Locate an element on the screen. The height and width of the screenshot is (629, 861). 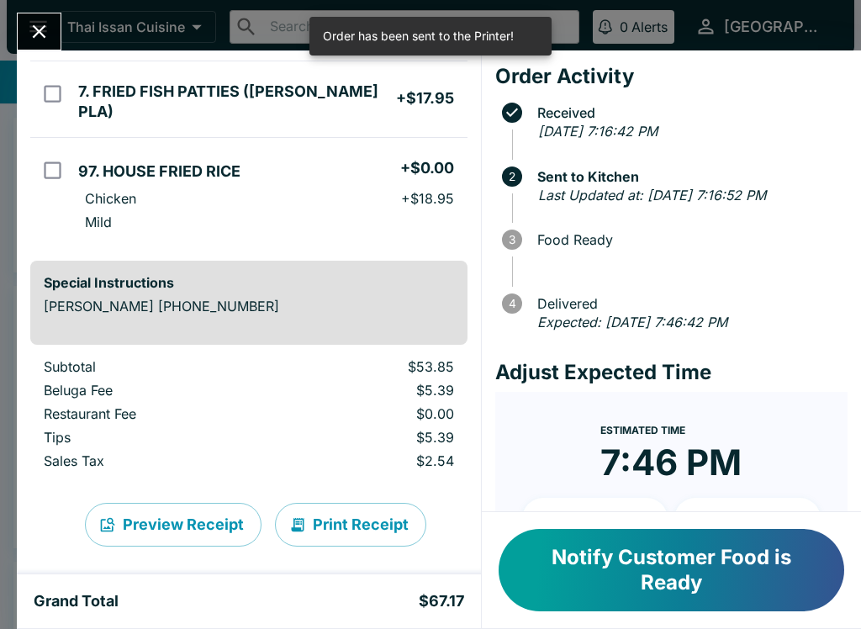
button: + 10 is located at coordinates (595, 519).